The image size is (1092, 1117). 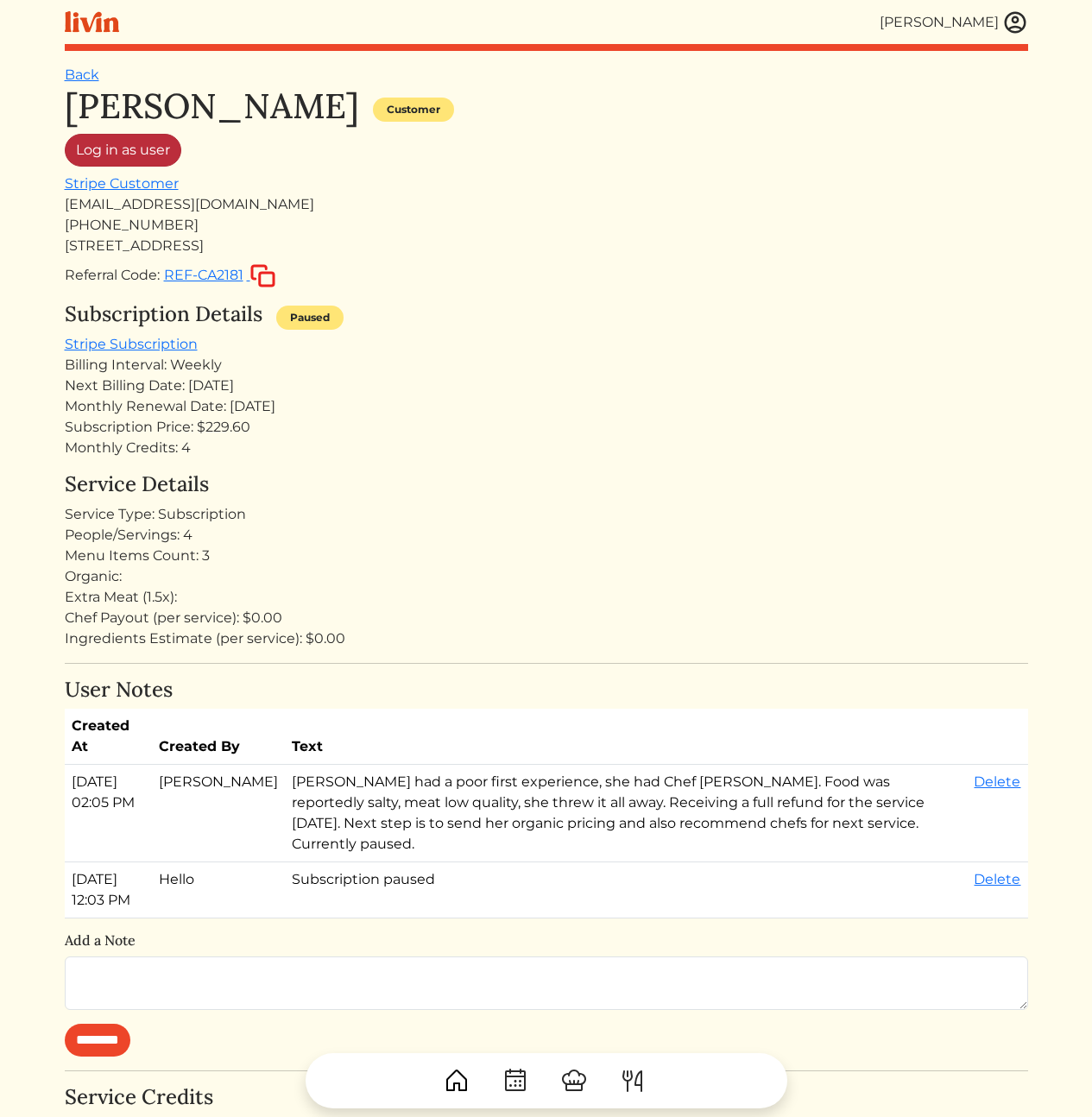 What do you see at coordinates (546, 556) in the screenshot?
I see `div: Menu Items Count: 3` at bounding box center [546, 556].